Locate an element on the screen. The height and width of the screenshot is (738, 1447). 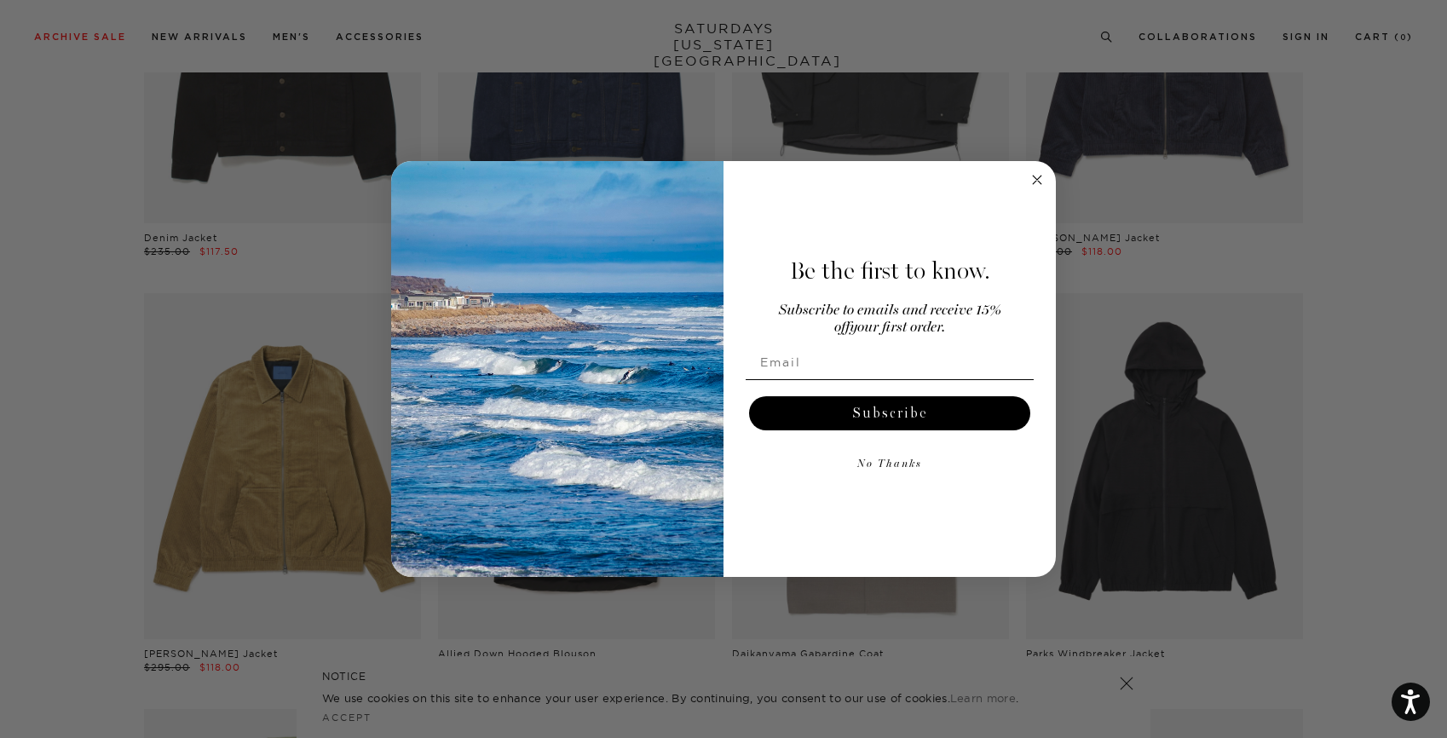
span: off is located at coordinates (842, 327).